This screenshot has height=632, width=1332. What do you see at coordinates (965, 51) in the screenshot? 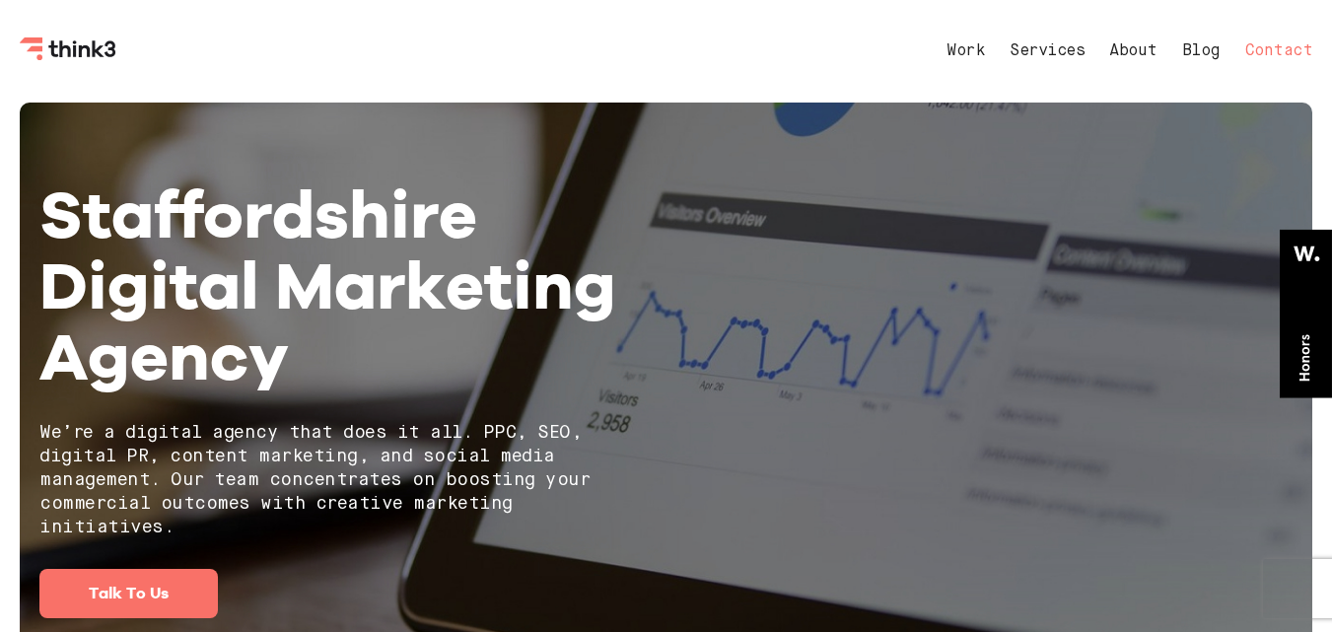
I see `a: Work` at bounding box center [965, 51].